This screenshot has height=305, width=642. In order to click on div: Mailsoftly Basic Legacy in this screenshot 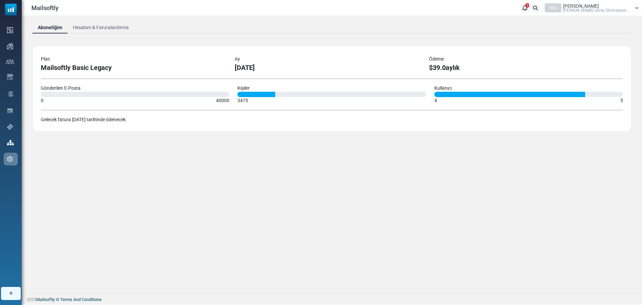, I will do `click(134, 68)`.